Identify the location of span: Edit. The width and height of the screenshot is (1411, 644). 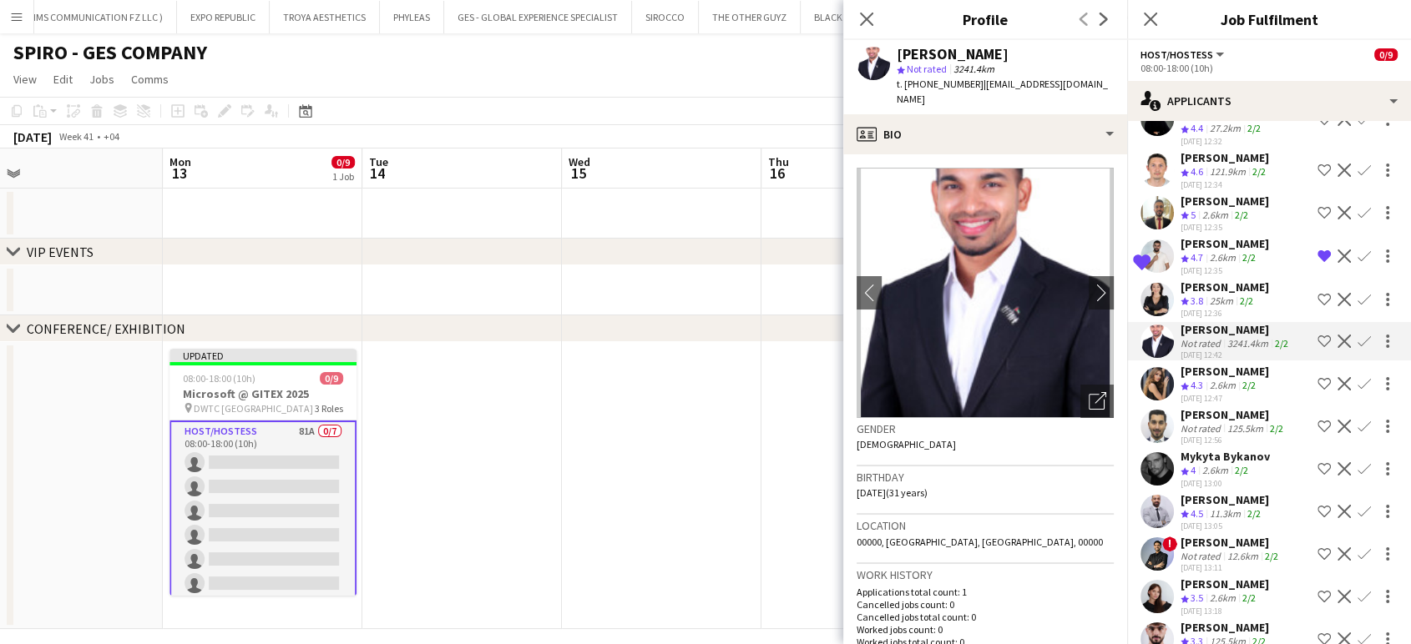
(63, 79).